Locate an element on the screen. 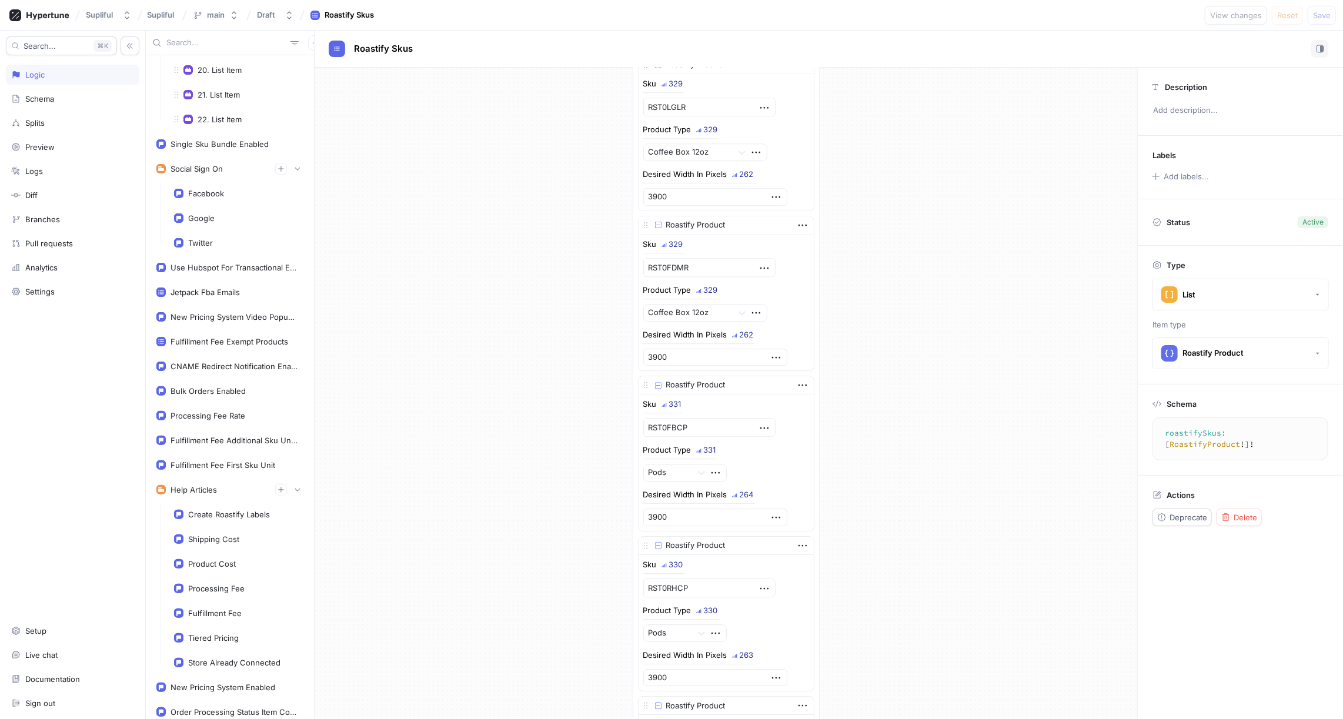 Image resolution: width=1343 pixels, height=719 pixels. div: Setup is located at coordinates (36, 631).